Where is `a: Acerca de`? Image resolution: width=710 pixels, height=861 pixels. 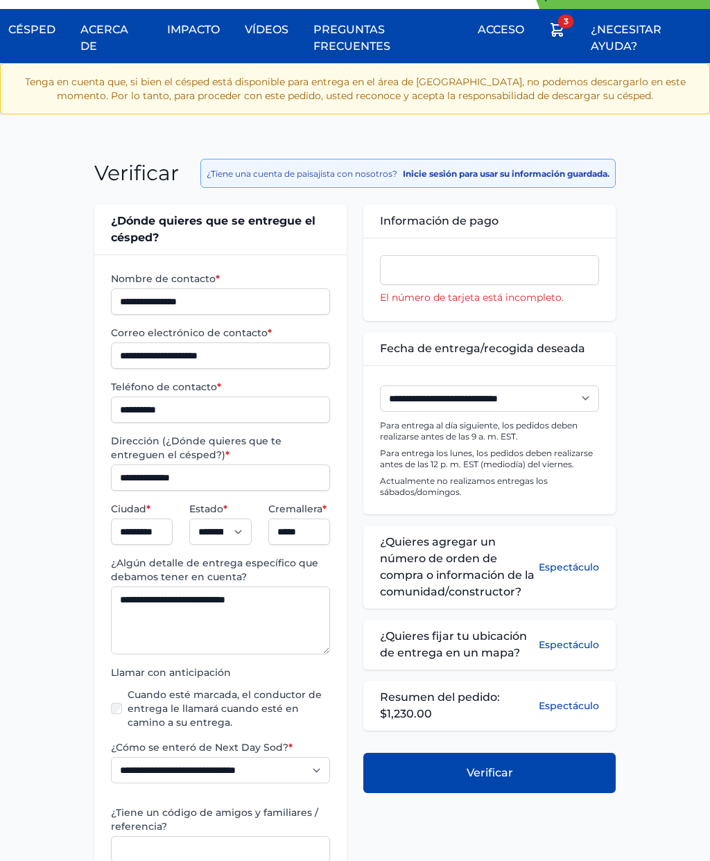
a: Acerca de is located at coordinates (111, 38).